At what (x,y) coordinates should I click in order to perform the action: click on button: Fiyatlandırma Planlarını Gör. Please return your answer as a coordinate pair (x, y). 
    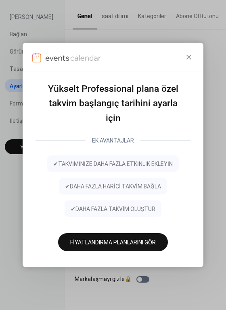
    Looking at the image, I should click on (113, 242).